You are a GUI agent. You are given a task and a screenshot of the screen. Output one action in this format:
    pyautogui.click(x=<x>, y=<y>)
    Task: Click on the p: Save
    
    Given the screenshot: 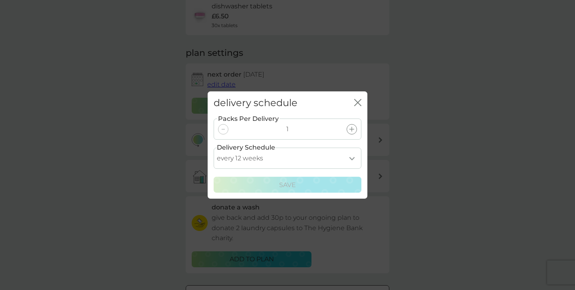 What is the action you would take?
    pyautogui.click(x=288, y=185)
    